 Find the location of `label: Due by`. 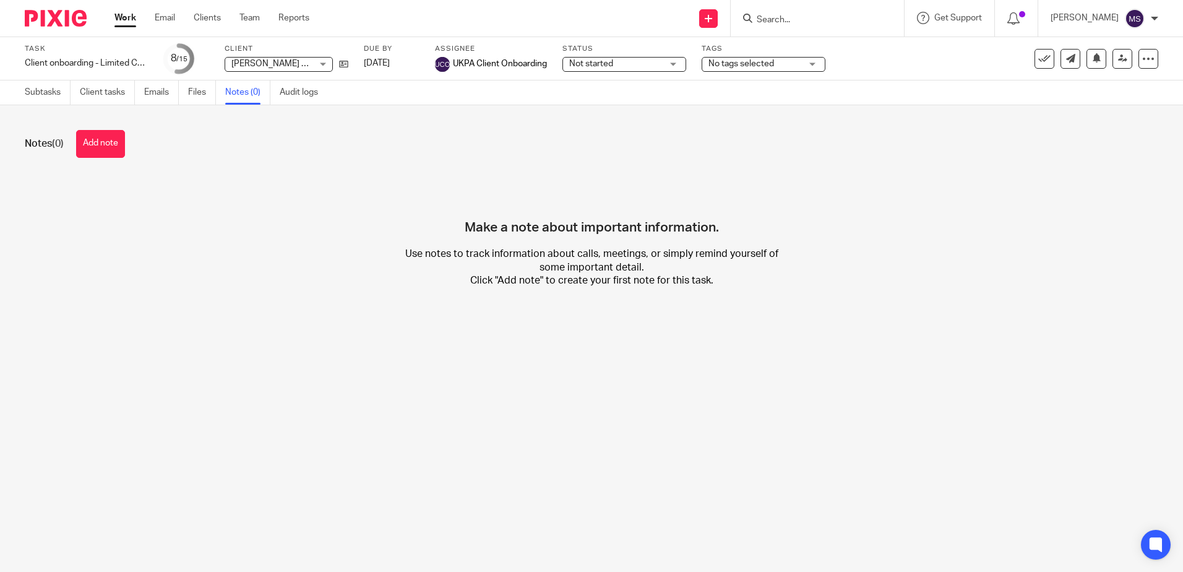

label: Due by is located at coordinates (392, 49).